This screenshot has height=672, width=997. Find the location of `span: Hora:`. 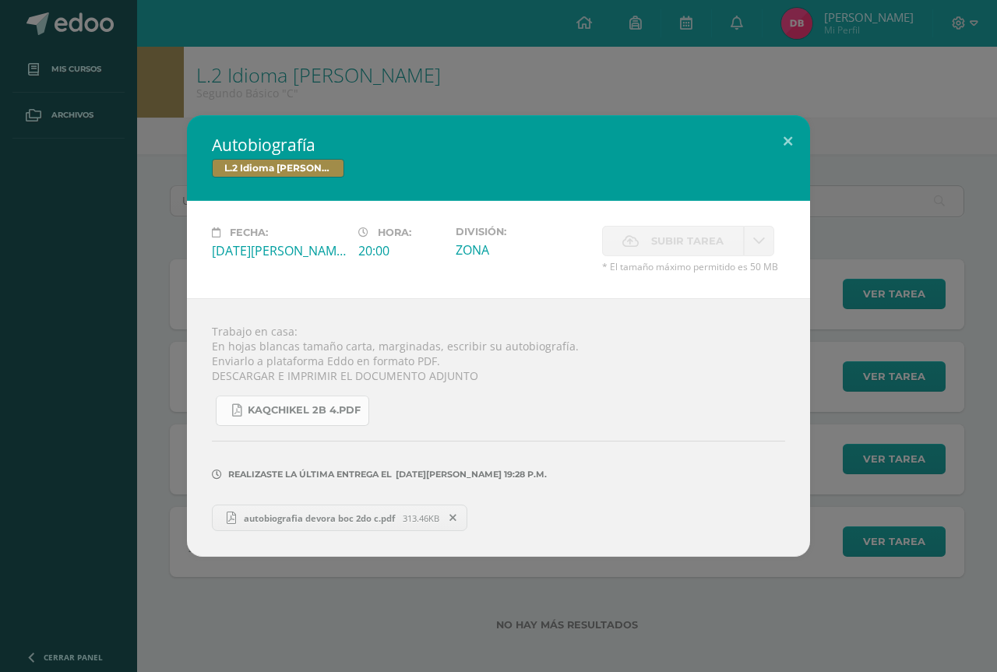

span: Hora: is located at coordinates (394, 232).